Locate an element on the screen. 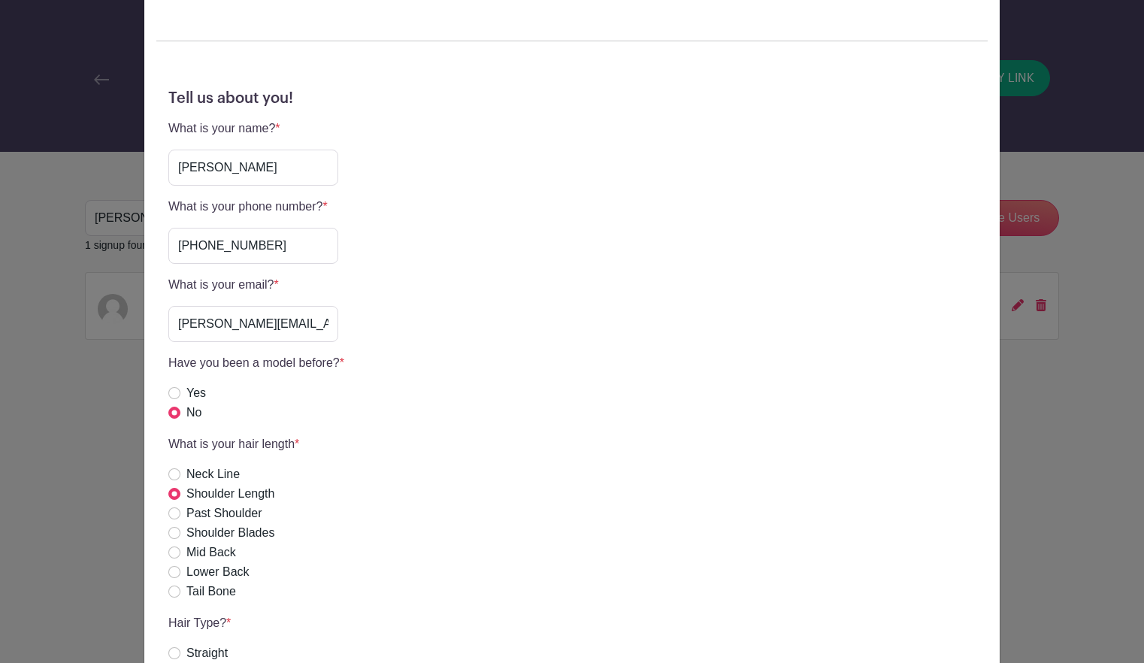  label: Neck Line is located at coordinates (213, 474).